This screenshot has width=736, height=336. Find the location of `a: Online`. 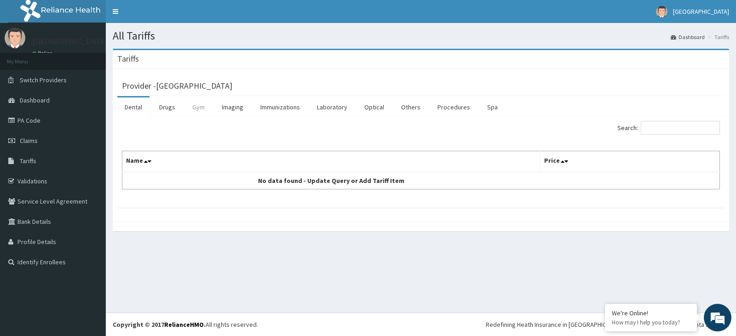

a: Online is located at coordinates (43, 53).